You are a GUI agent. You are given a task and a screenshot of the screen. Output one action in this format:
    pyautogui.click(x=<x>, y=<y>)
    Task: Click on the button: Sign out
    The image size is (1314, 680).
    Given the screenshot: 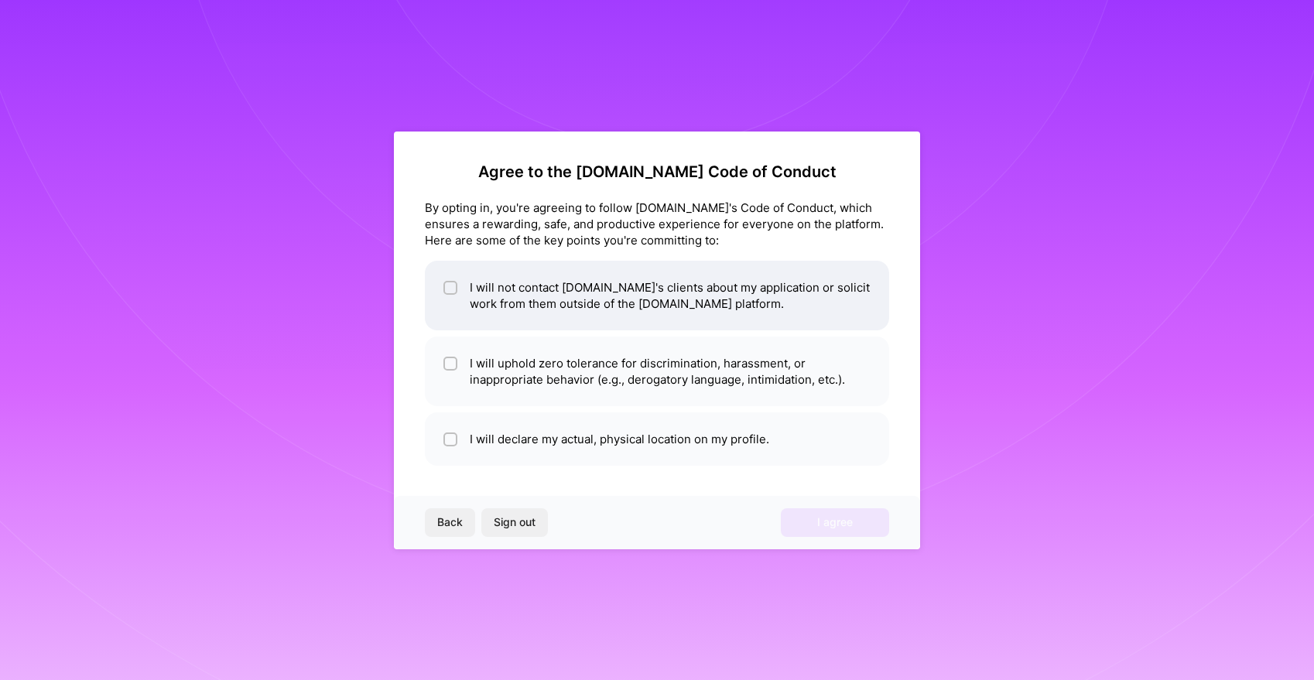 What is the action you would take?
    pyautogui.click(x=515, y=522)
    